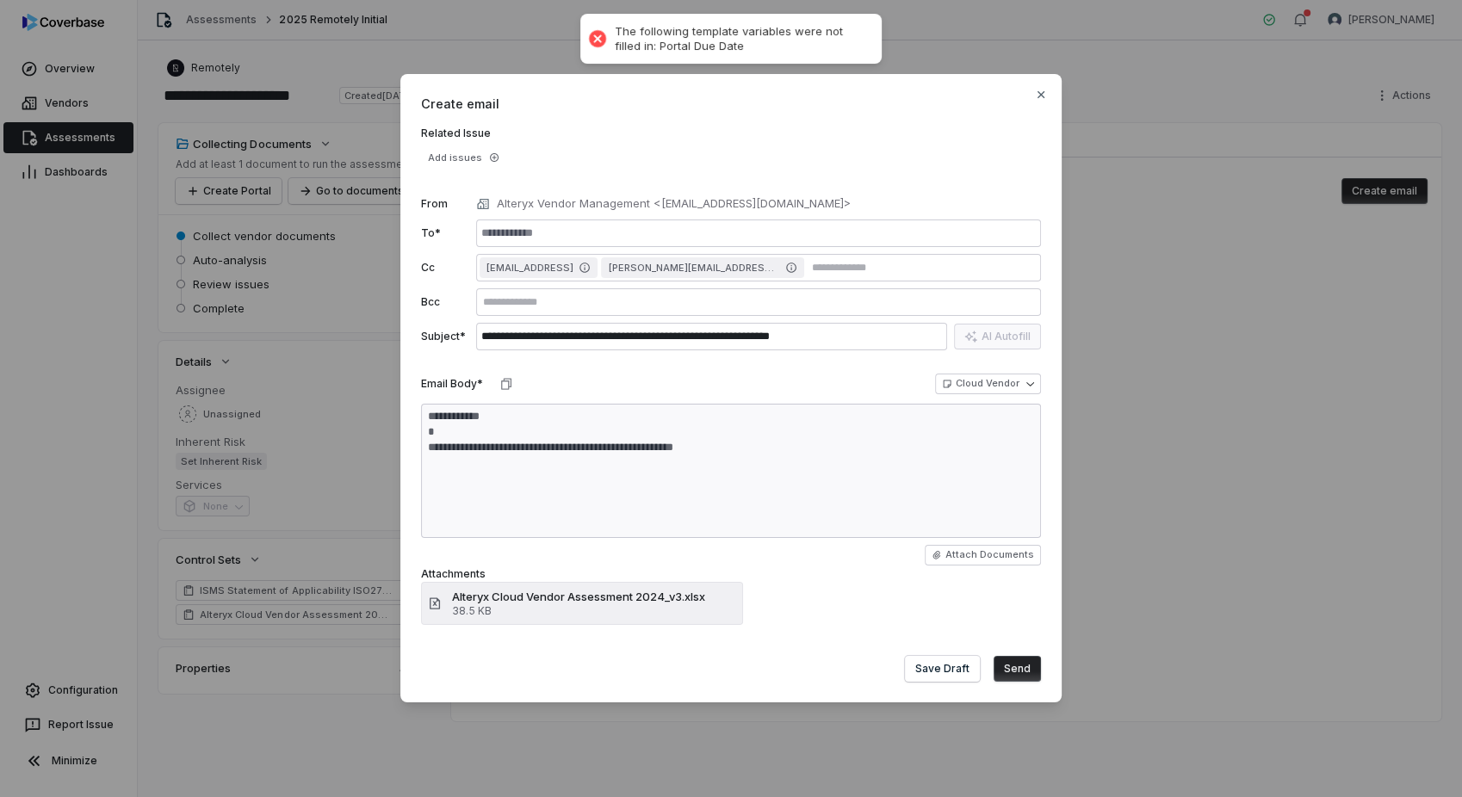 The width and height of the screenshot is (1462, 797). What do you see at coordinates (453, 574) in the screenshot?
I see `label: Attachments` at bounding box center [453, 574].